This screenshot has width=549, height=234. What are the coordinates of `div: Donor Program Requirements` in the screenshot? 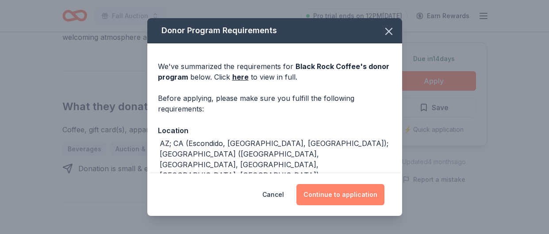 It's located at (275, 31).